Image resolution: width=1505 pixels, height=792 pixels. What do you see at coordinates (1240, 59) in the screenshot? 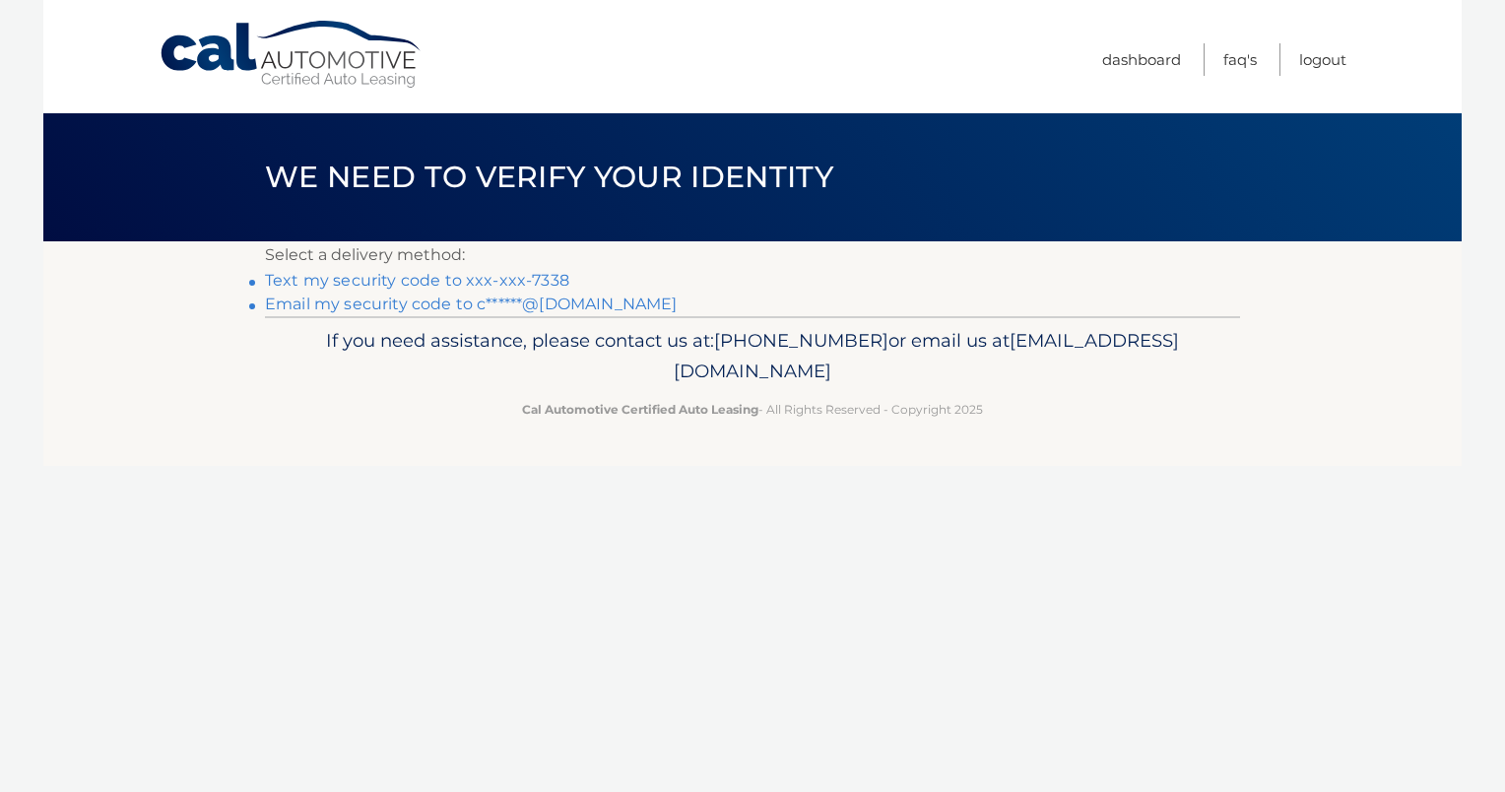
I see `a: FAQ's` at bounding box center [1240, 59].